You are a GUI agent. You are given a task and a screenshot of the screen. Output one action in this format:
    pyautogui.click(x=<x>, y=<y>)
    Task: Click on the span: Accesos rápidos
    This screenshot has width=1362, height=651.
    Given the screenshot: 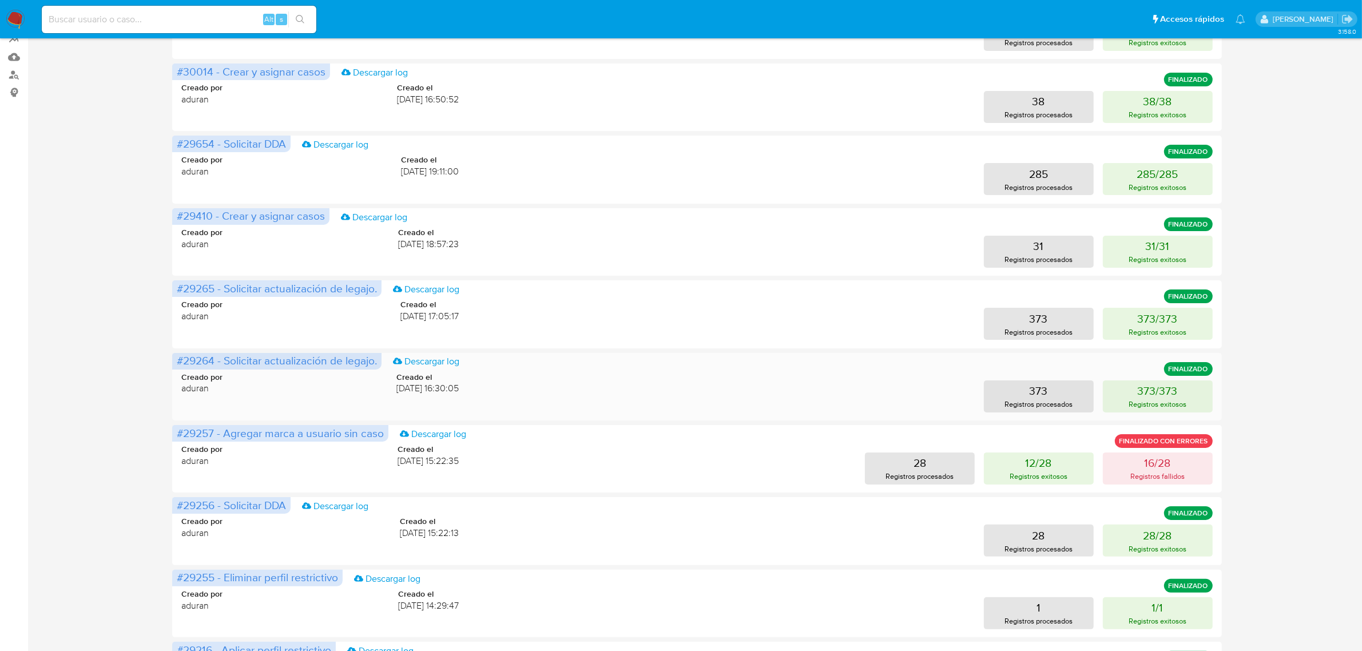 What is the action you would take?
    pyautogui.click(x=1192, y=19)
    